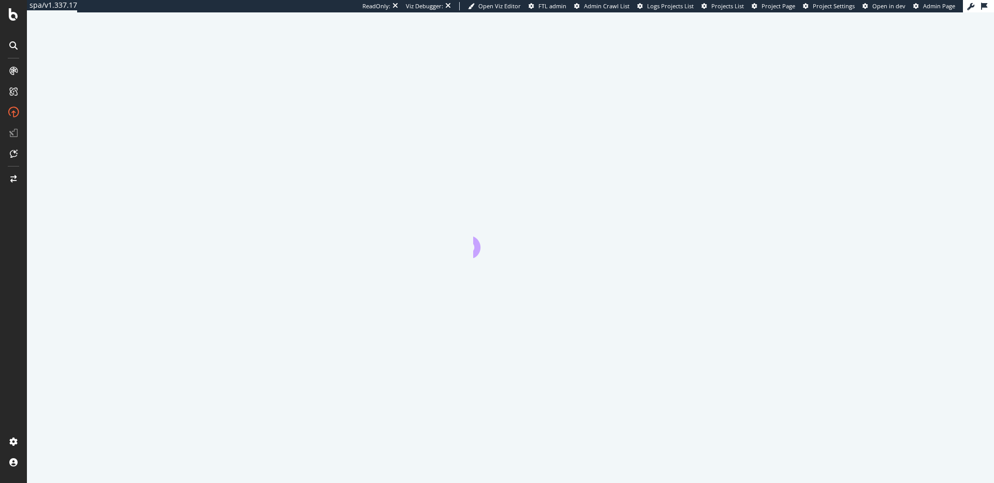 The width and height of the screenshot is (994, 483). I want to click on span: Admin Crawl List, so click(607, 6).